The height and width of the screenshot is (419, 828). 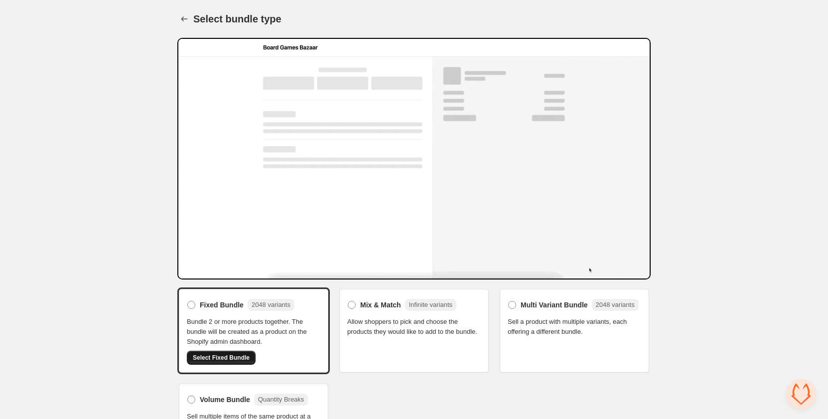 What do you see at coordinates (381, 305) in the screenshot?
I see `span: Mix & Match` at bounding box center [381, 305].